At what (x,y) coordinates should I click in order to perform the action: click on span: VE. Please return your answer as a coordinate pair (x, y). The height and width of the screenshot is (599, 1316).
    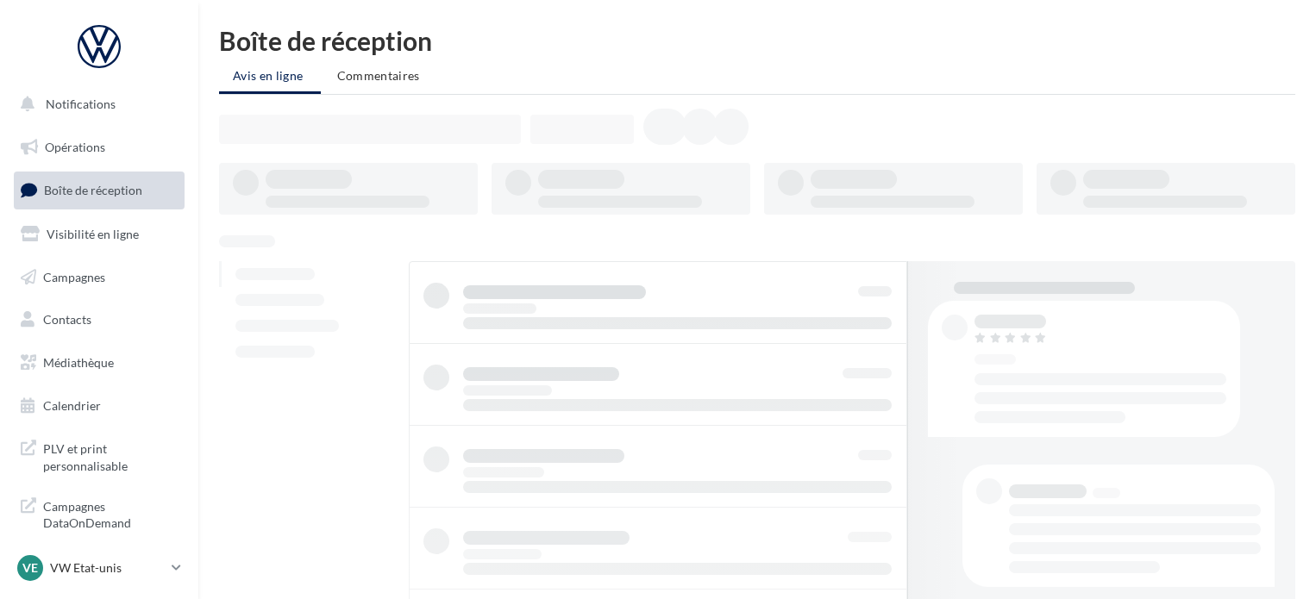
    Looking at the image, I should click on (30, 568).